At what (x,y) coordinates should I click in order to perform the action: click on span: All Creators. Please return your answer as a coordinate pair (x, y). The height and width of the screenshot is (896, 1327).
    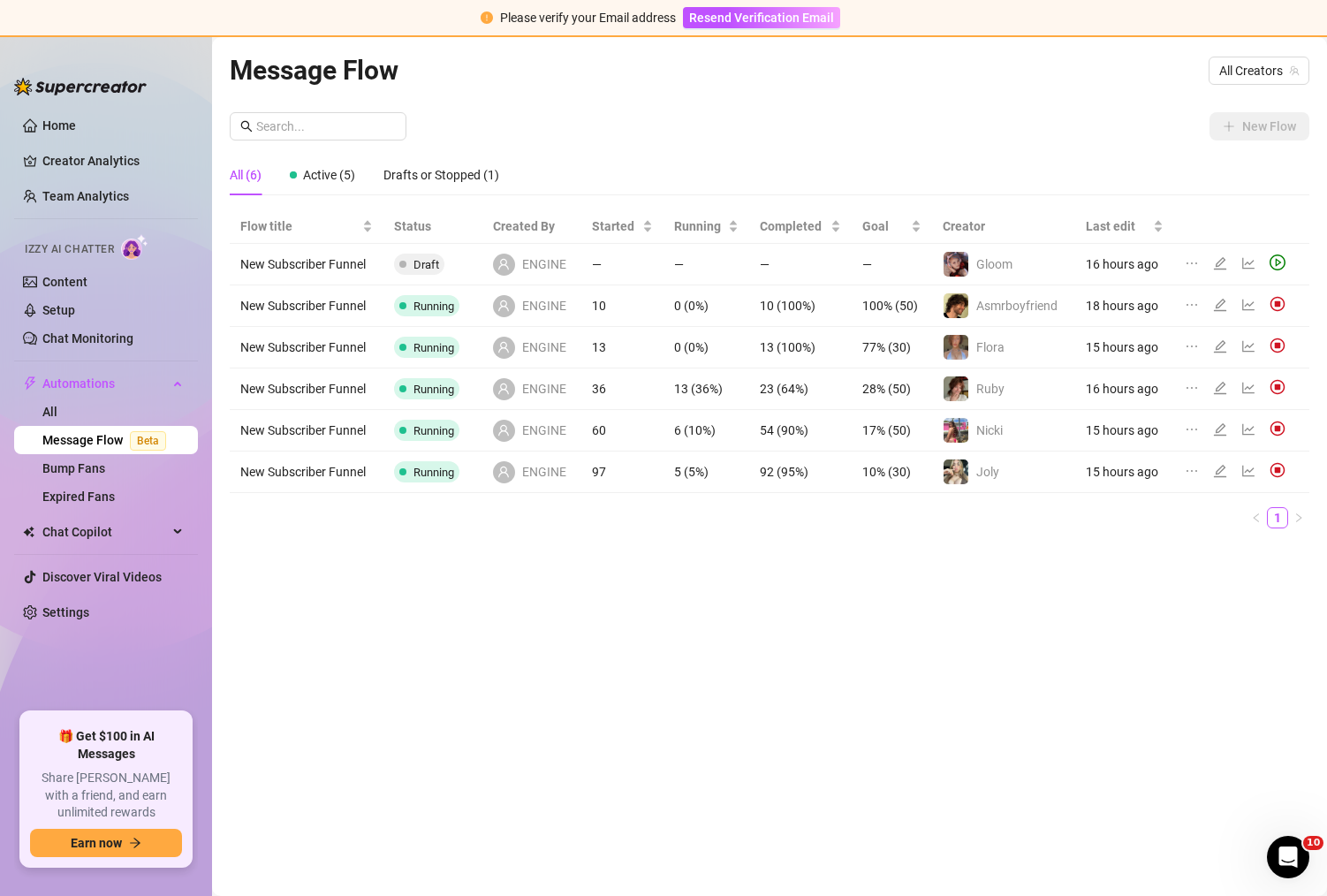
    Looking at the image, I should click on (1259, 71).